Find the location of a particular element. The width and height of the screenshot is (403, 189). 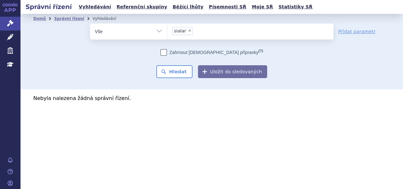

a: Moje SŘ is located at coordinates (263, 7).